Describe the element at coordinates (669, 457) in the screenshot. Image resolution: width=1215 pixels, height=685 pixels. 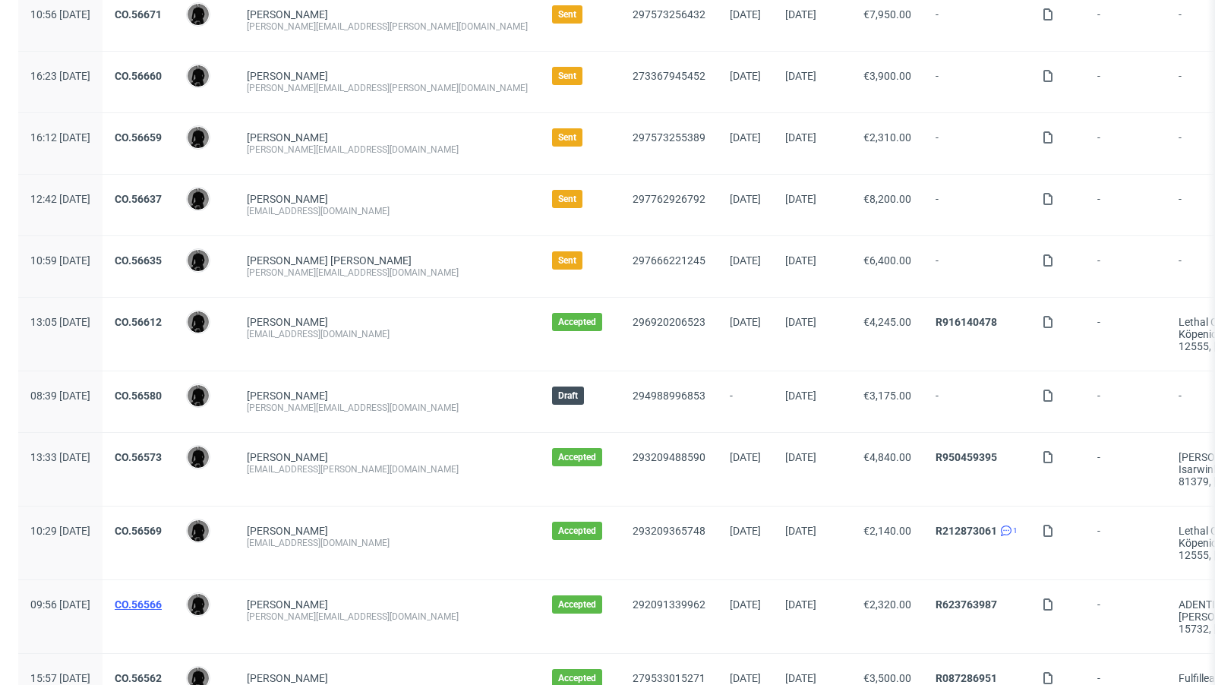
I see `a: 293209488590` at that location.